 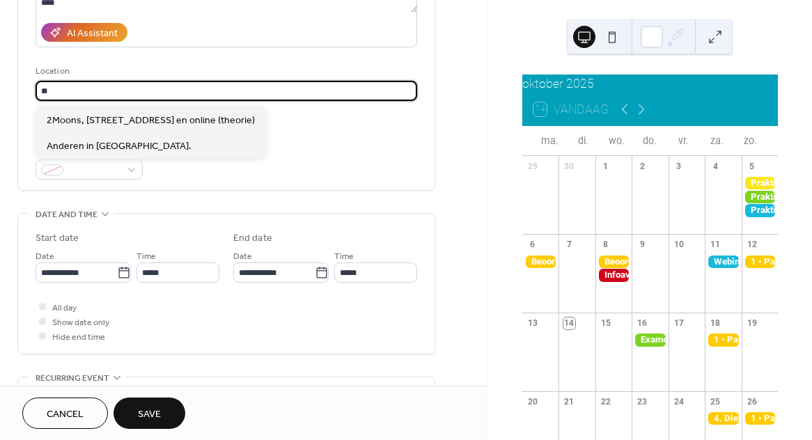 What do you see at coordinates (532, 244) in the screenshot?
I see `div: 6` at bounding box center [532, 244].